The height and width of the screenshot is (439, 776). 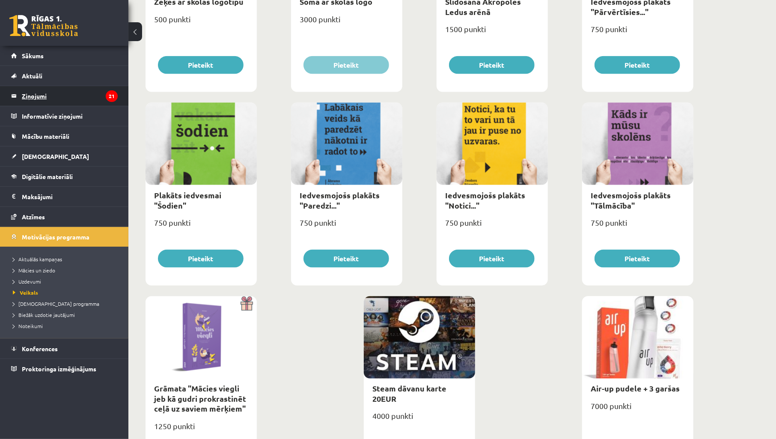 What do you see at coordinates (32, 76) in the screenshot?
I see `span: Aktuāli` at bounding box center [32, 76].